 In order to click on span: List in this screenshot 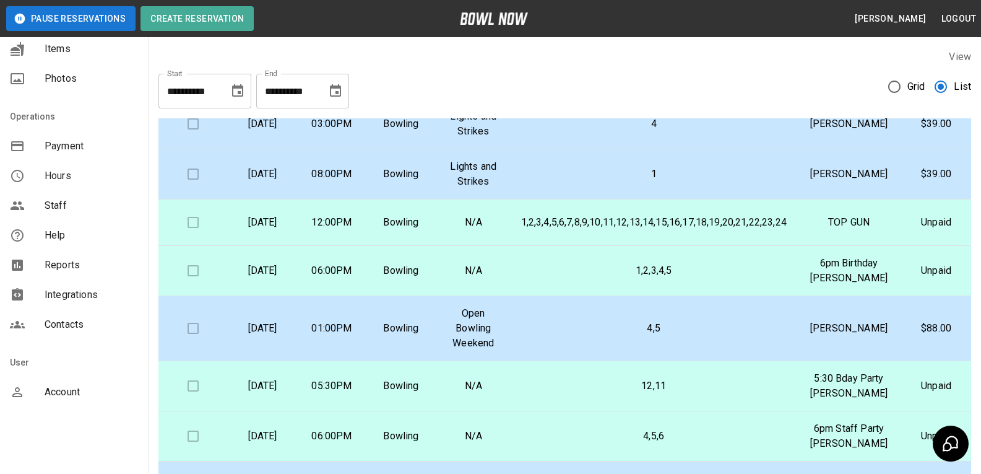, I will do `click(963, 87)`.